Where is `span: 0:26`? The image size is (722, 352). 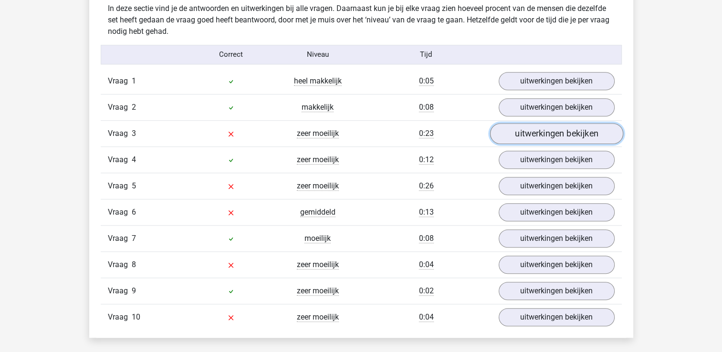 span: 0:26 is located at coordinates (426, 186).